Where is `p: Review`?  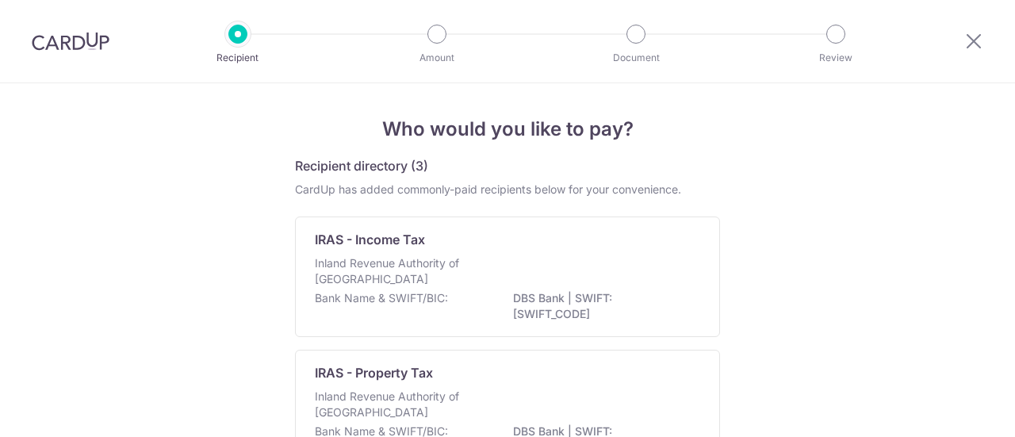
p: Review is located at coordinates (836, 58).